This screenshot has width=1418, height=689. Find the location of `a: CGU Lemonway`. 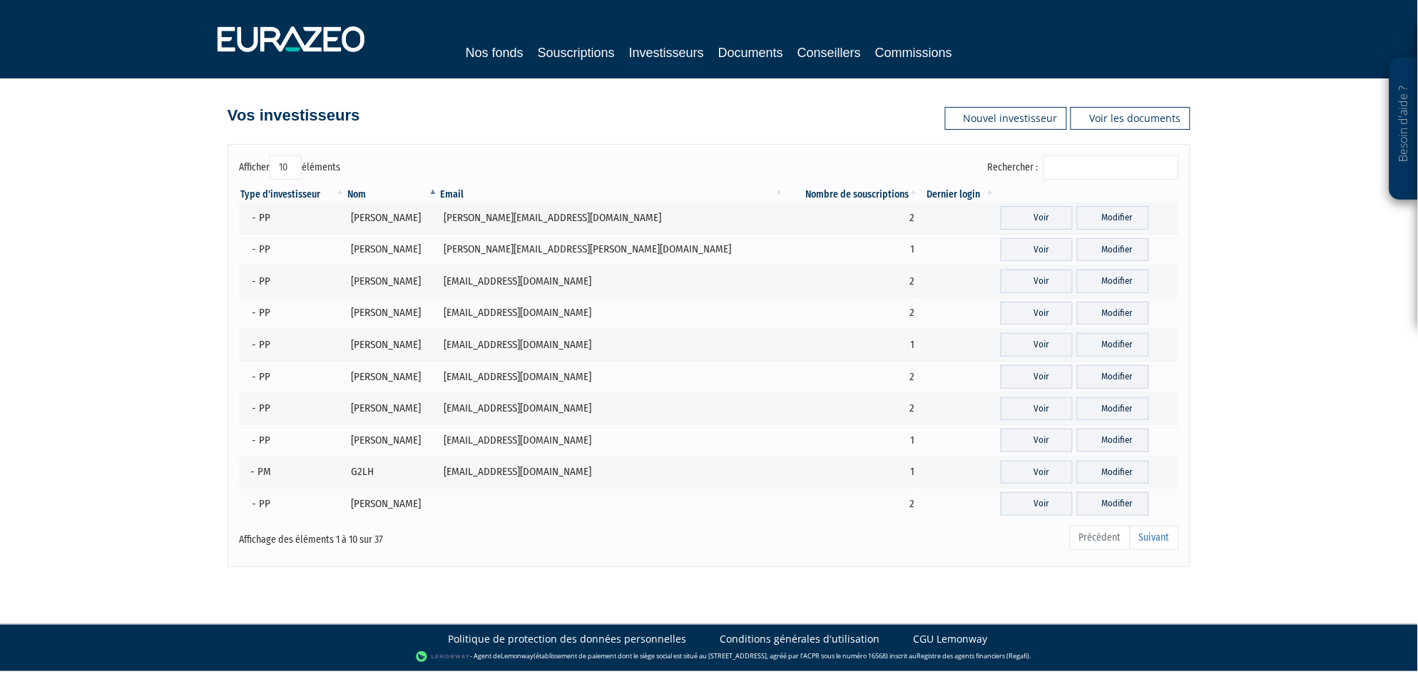

a: CGU Lemonway is located at coordinates (951, 639).